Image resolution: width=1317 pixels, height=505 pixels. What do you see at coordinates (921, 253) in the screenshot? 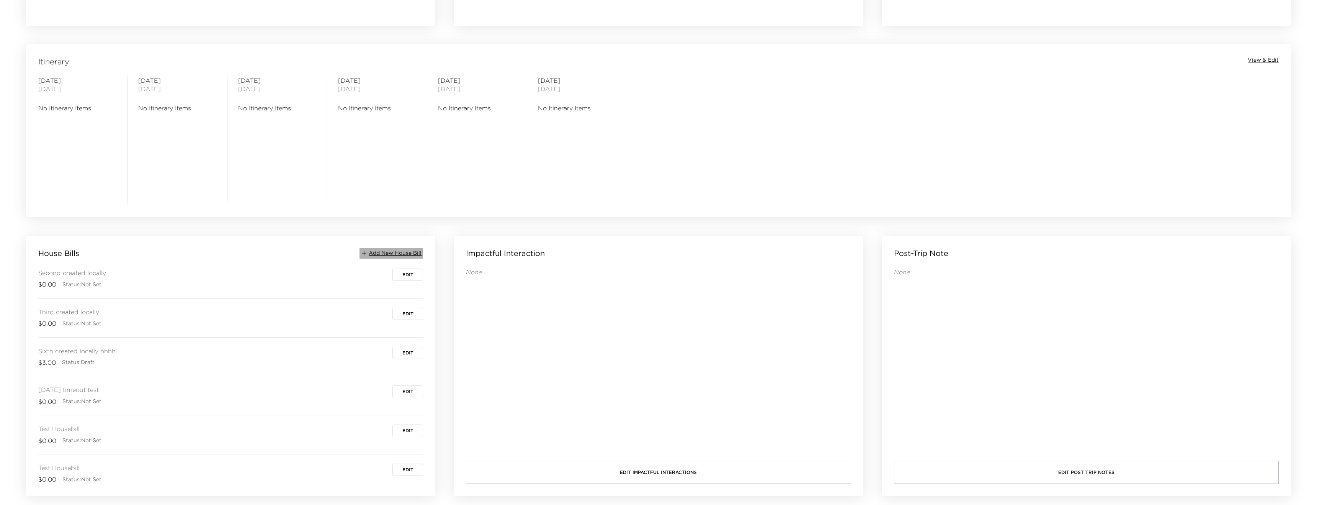
I see `p: Post-Trip Note` at bounding box center [921, 253].